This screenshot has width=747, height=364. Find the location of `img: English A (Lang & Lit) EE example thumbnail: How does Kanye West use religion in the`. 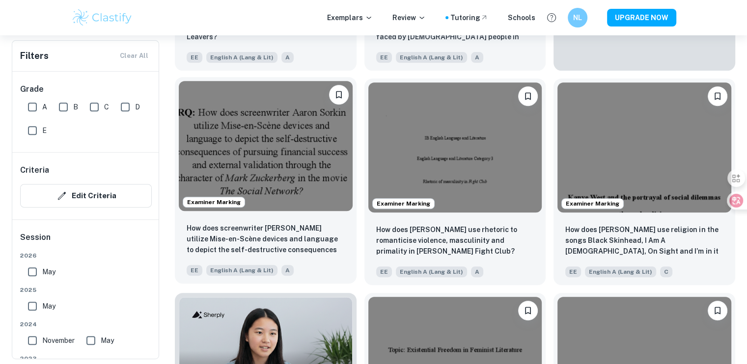

img: English A (Lang & Lit) EE example thumbnail: How does Kanye West use religion in the is located at coordinates (644, 147).